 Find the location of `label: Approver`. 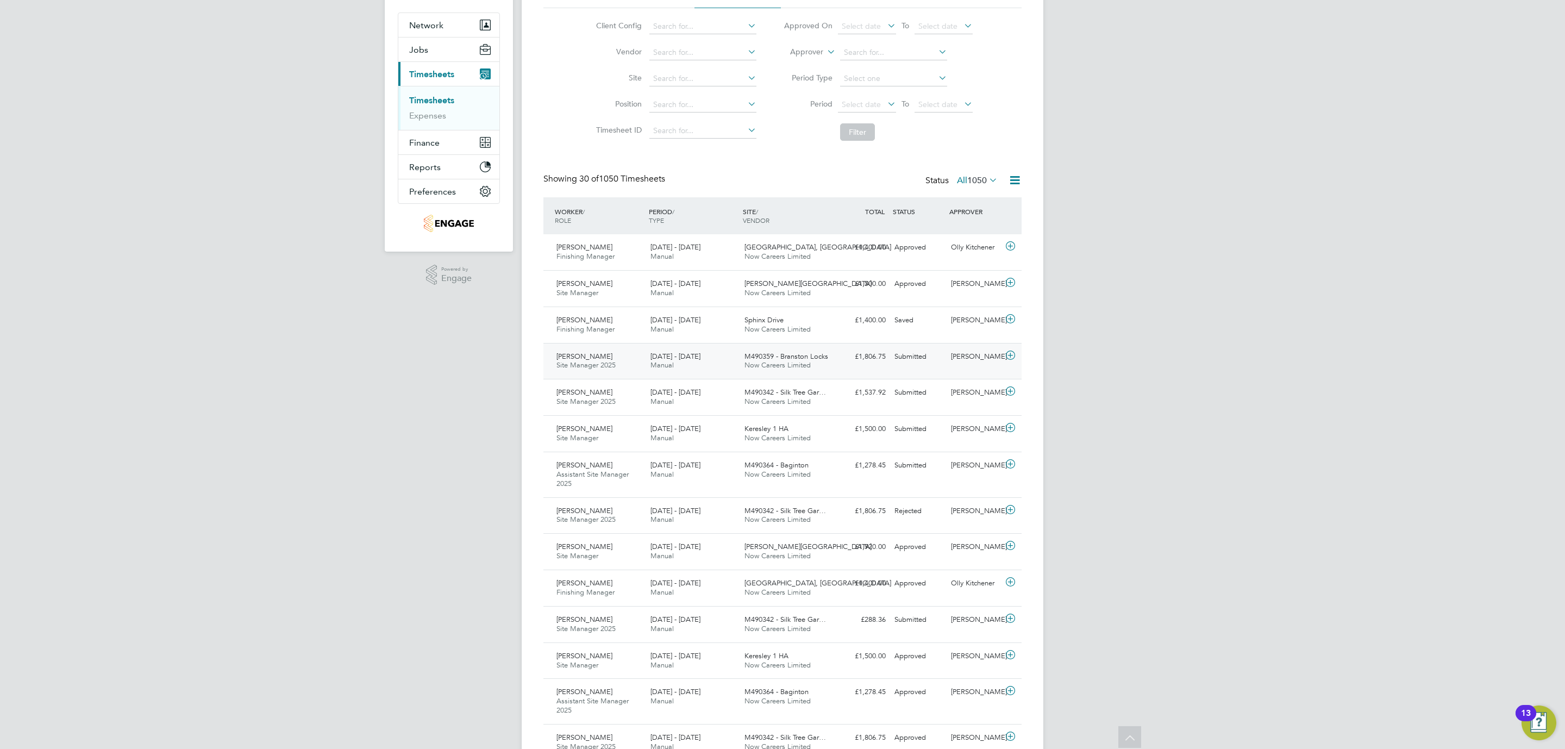

label: Approver is located at coordinates (799, 52).